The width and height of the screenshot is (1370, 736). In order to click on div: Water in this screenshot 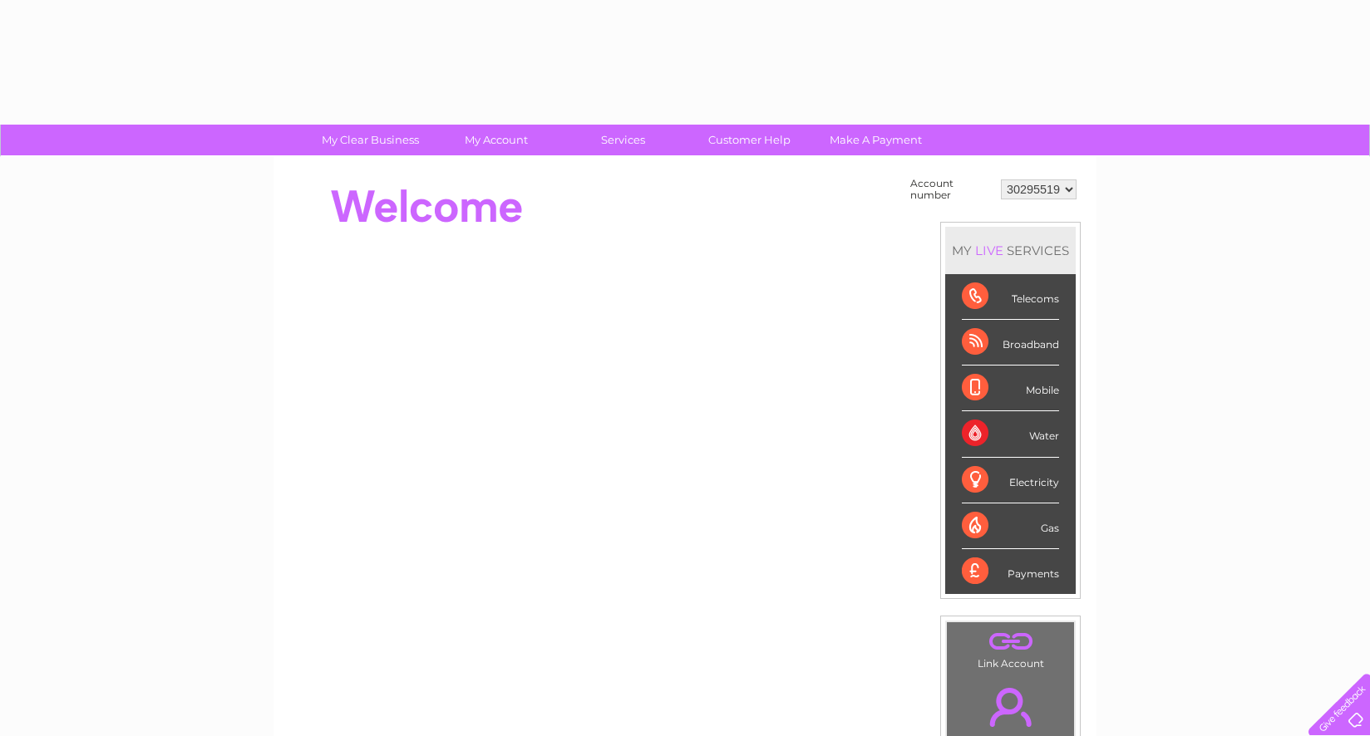, I will do `click(1010, 434)`.